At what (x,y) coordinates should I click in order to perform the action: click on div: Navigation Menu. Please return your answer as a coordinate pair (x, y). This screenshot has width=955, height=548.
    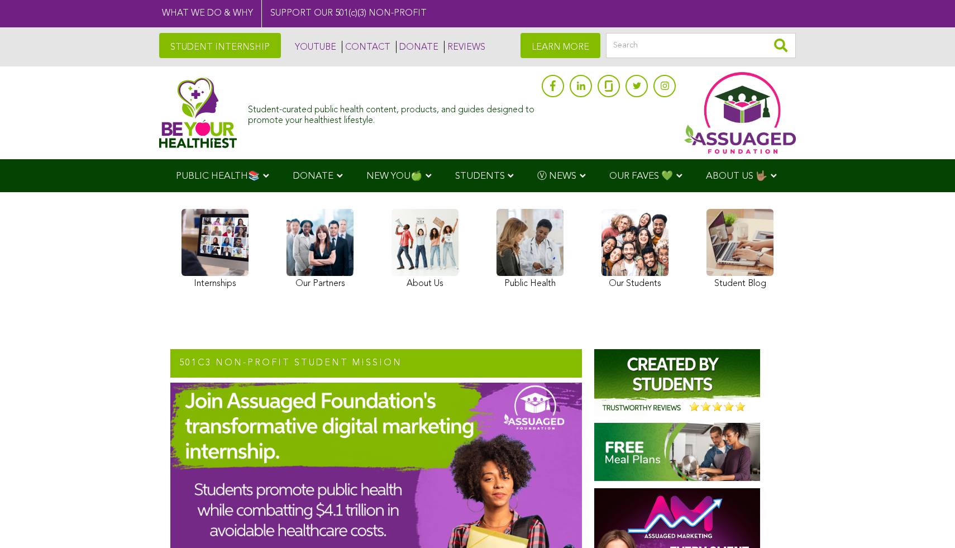
    Looking at the image, I should click on (478, 175).